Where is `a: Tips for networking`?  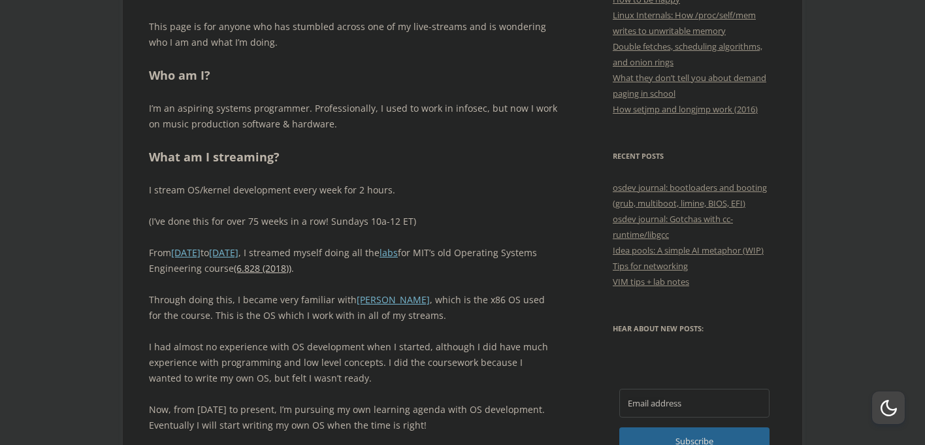
a: Tips for networking is located at coordinates (650, 266).